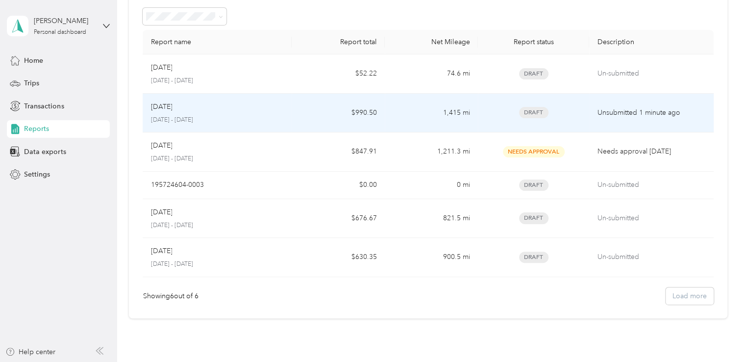 This screenshot has height=362, width=744. What do you see at coordinates (338, 42) in the screenshot?
I see `th: Report total` at bounding box center [338, 42].